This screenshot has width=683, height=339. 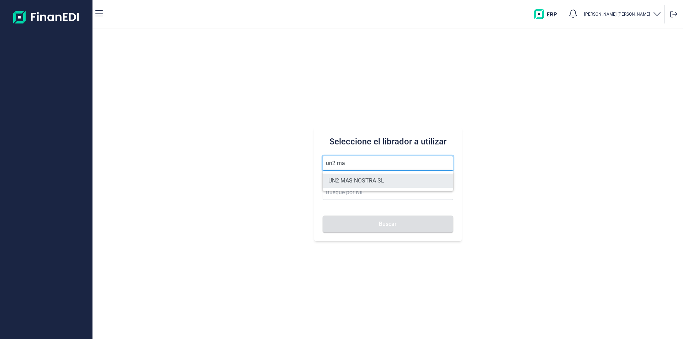 I want to click on img: Logo de aplicación, so click(x=46, y=17).